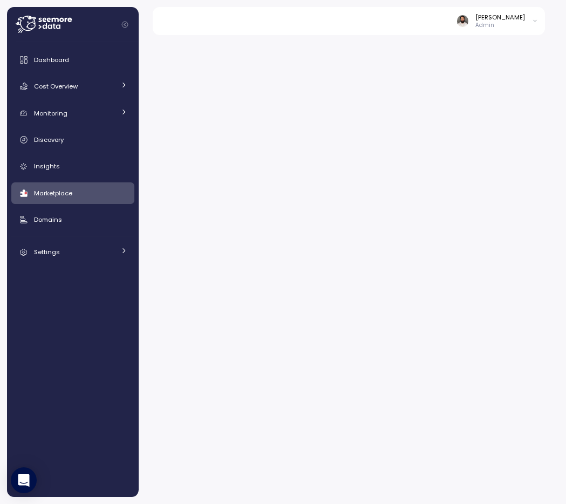 The height and width of the screenshot is (504, 566). What do you see at coordinates (125, 24) in the screenshot?
I see `button: Collapse navigation` at bounding box center [125, 24].